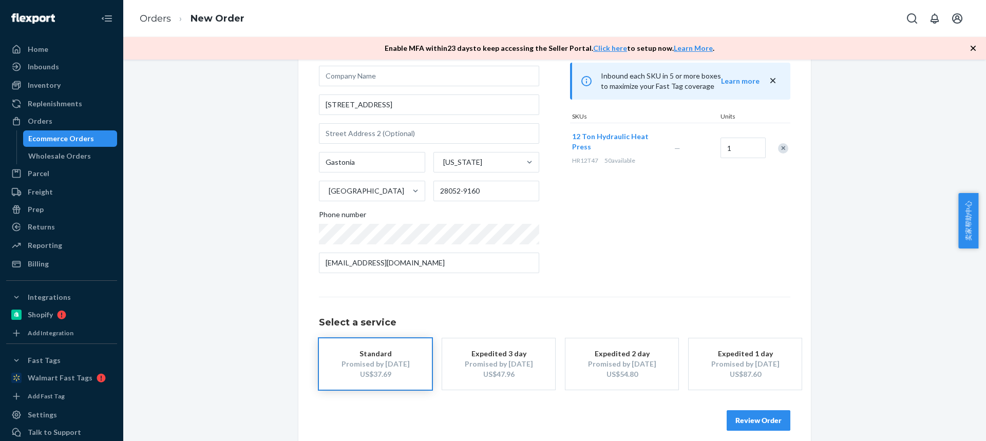  What do you see at coordinates (62, 297) in the screenshot?
I see `button: Integrations` at bounding box center [62, 297].